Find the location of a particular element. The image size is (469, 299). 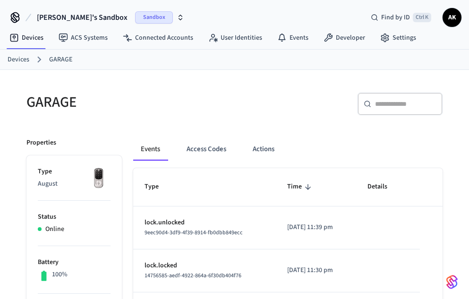

p: 100% is located at coordinates (60, 275).